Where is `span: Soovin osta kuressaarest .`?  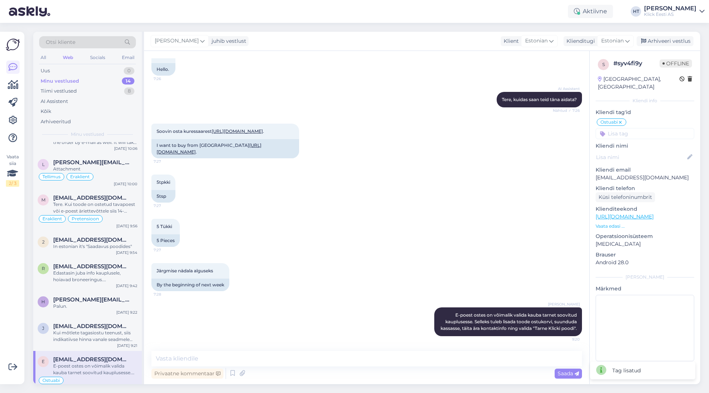
span: Soovin osta kuressaarest . is located at coordinates (210, 131).